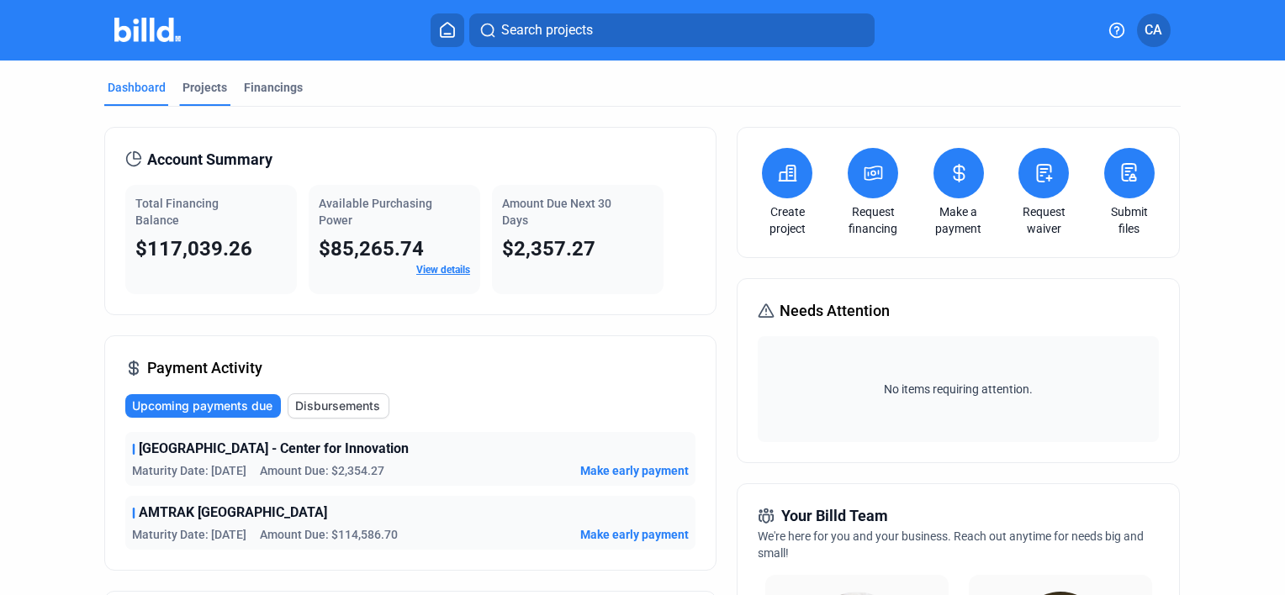 Image resolution: width=1285 pixels, height=595 pixels. I want to click on span: Amount Due: $2,354.27, so click(322, 471).